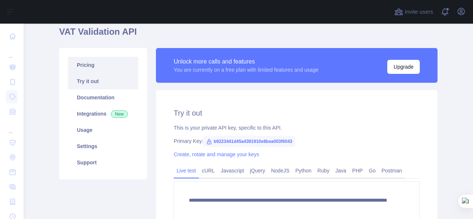  What do you see at coordinates (297, 141) in the screenshot?
I see `div: Primary Key:` at bounding box center [297, 141].